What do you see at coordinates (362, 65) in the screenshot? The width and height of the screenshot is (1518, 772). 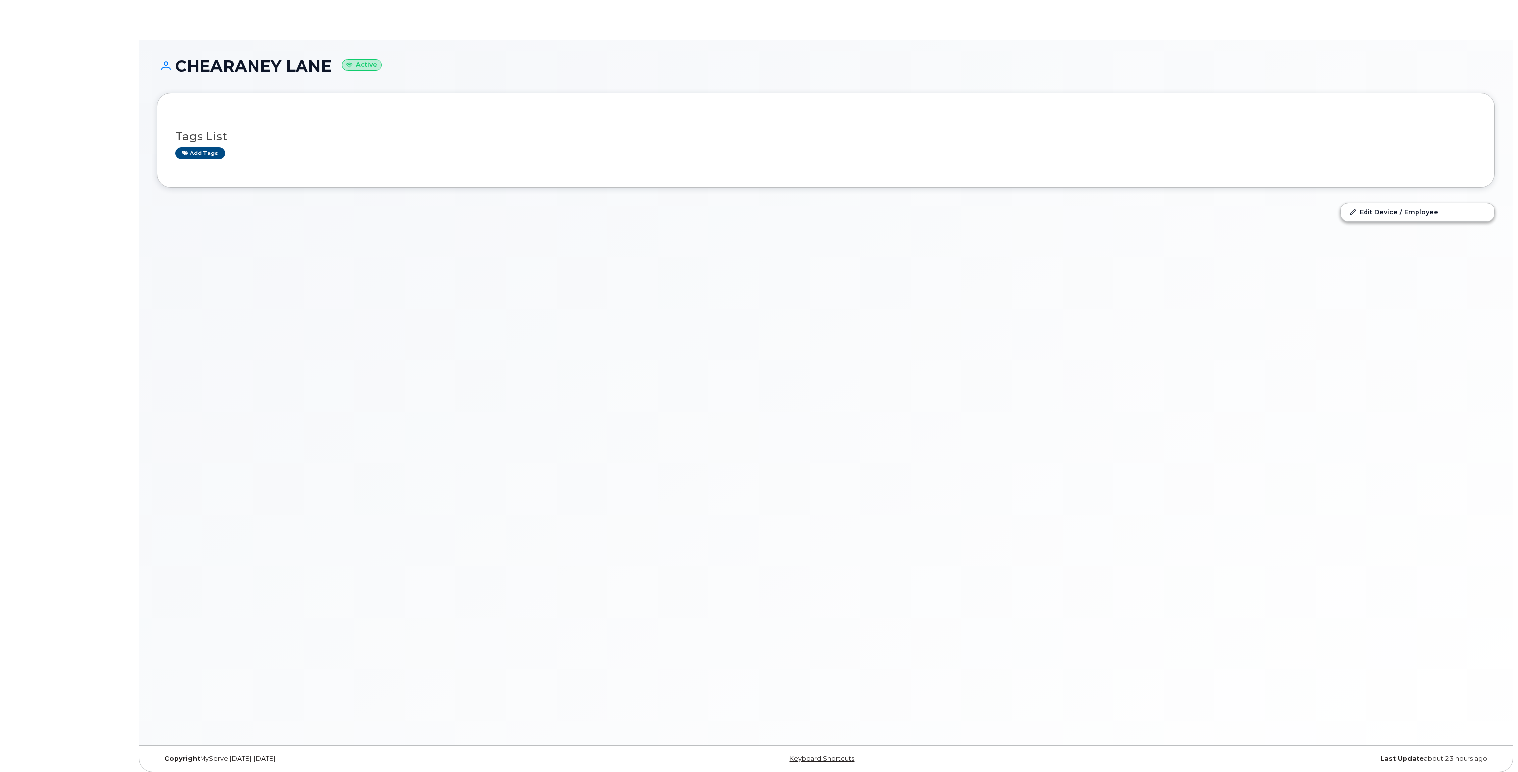 I see `small: Active` at bounding box center [362, 65].